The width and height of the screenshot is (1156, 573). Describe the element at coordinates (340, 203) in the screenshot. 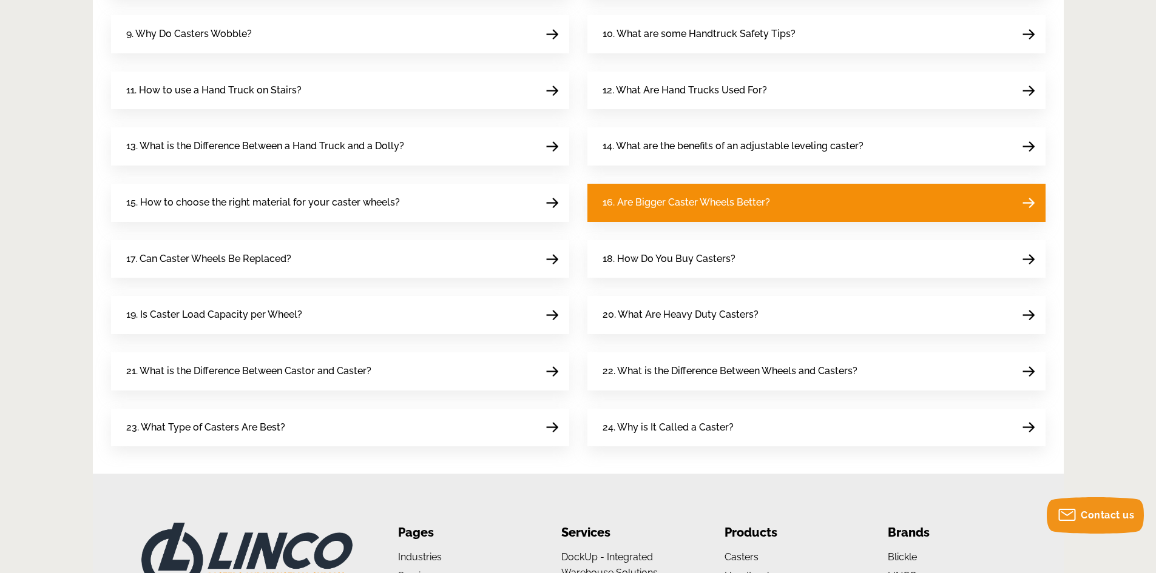

I see `a: 15. How to choose the right material for your caster wheels?` at that location.